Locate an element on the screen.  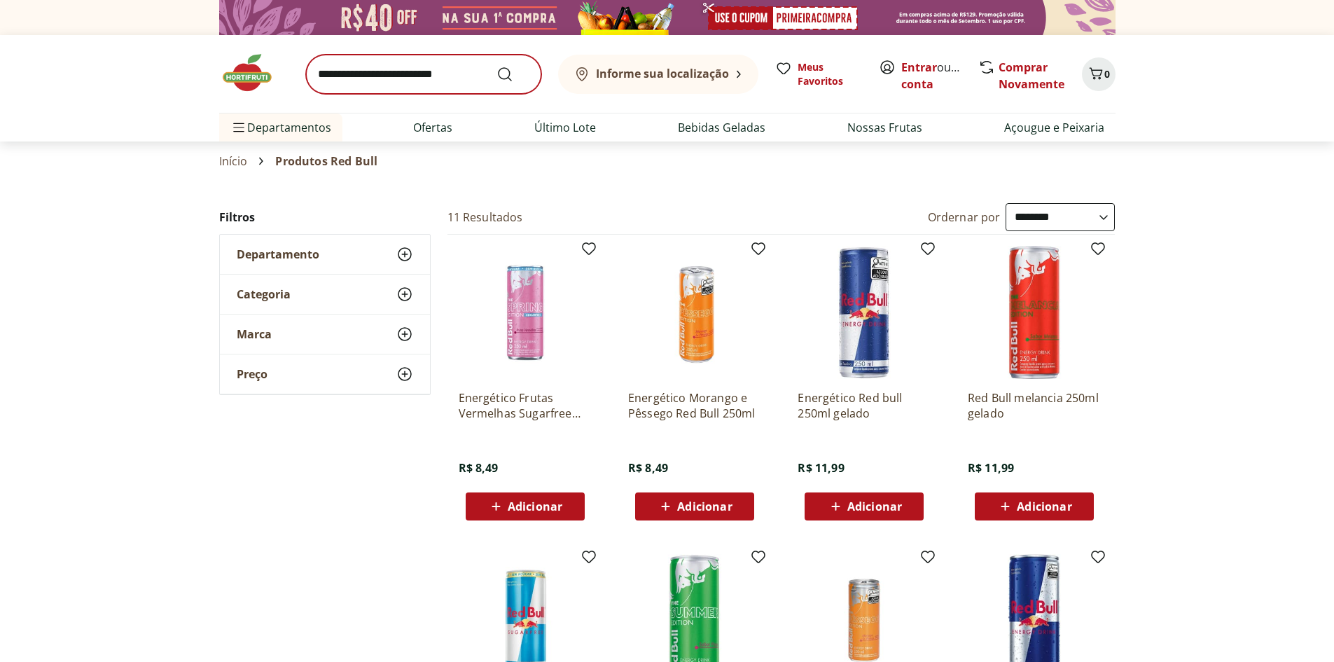
p: Energético Morango e Pêssego Red Bull 250ml is located at coordinates (695, 406).